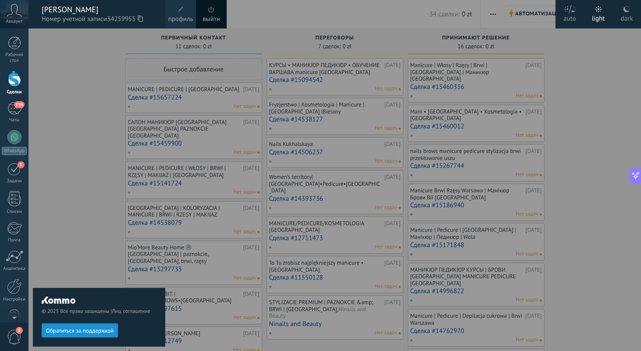 This screenshot has width=641, height=351. What do you see at coordinates (80, 330) in the screenshot?
I see `button: Обратиться за поддержкой` at bounding box center [80, 330].